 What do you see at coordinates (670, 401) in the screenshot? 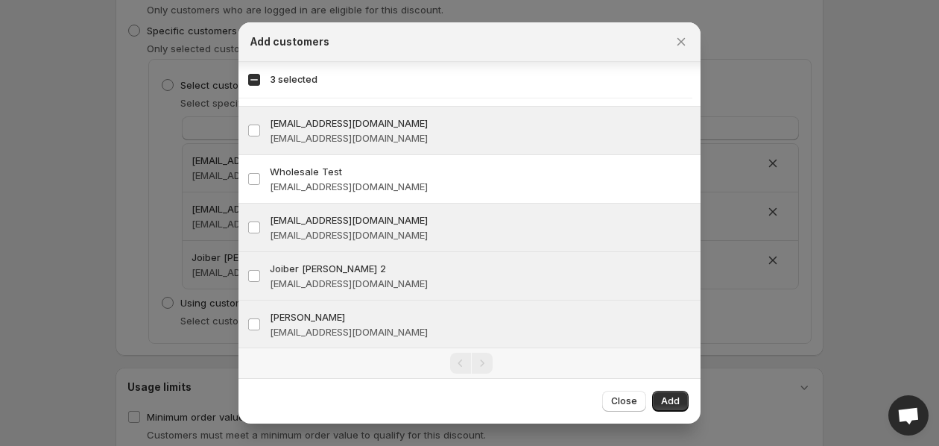
I see `span: Add` at bounding box center [670, 401].